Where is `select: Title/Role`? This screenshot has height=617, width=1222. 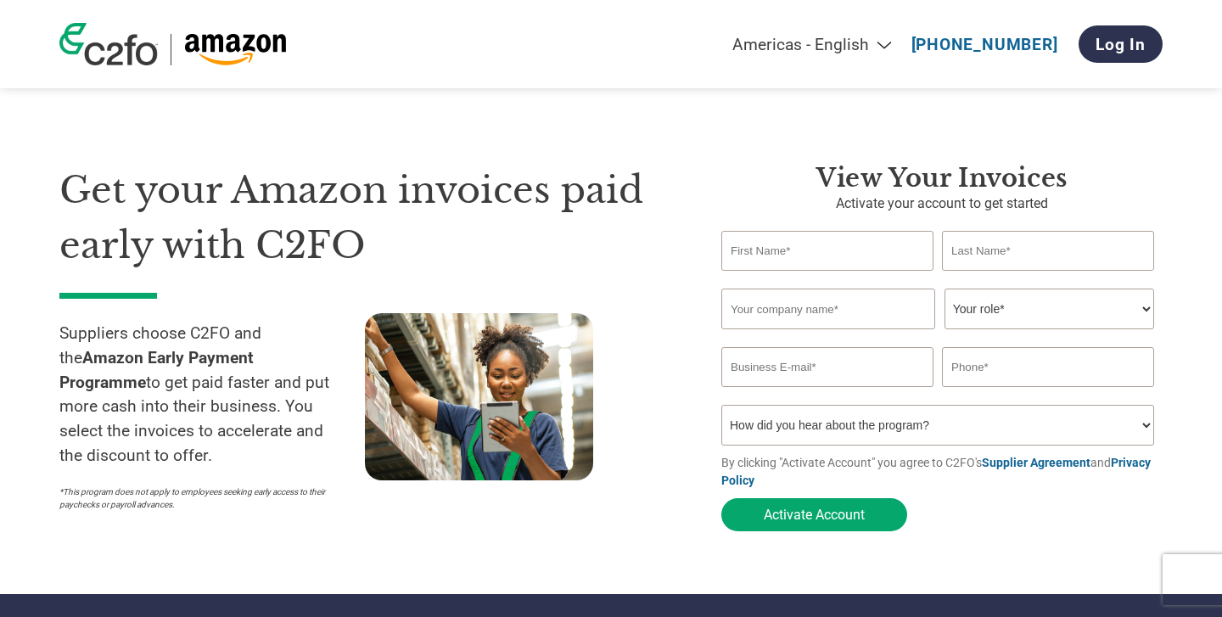 select: Title/Role is located at coordinates (1049, 309).